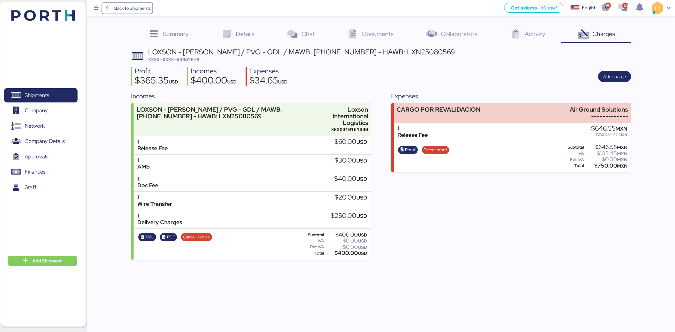 The width and height of the screenshot is (675, 332). I want to click on span: Company Details, so click(45, 141).